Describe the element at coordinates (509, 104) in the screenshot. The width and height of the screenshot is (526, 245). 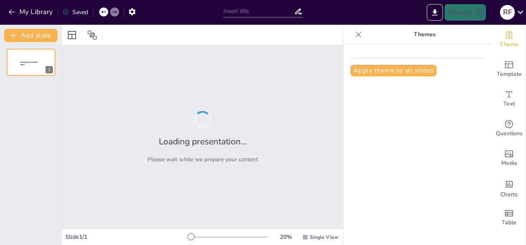
I see `span: Text` at that location.